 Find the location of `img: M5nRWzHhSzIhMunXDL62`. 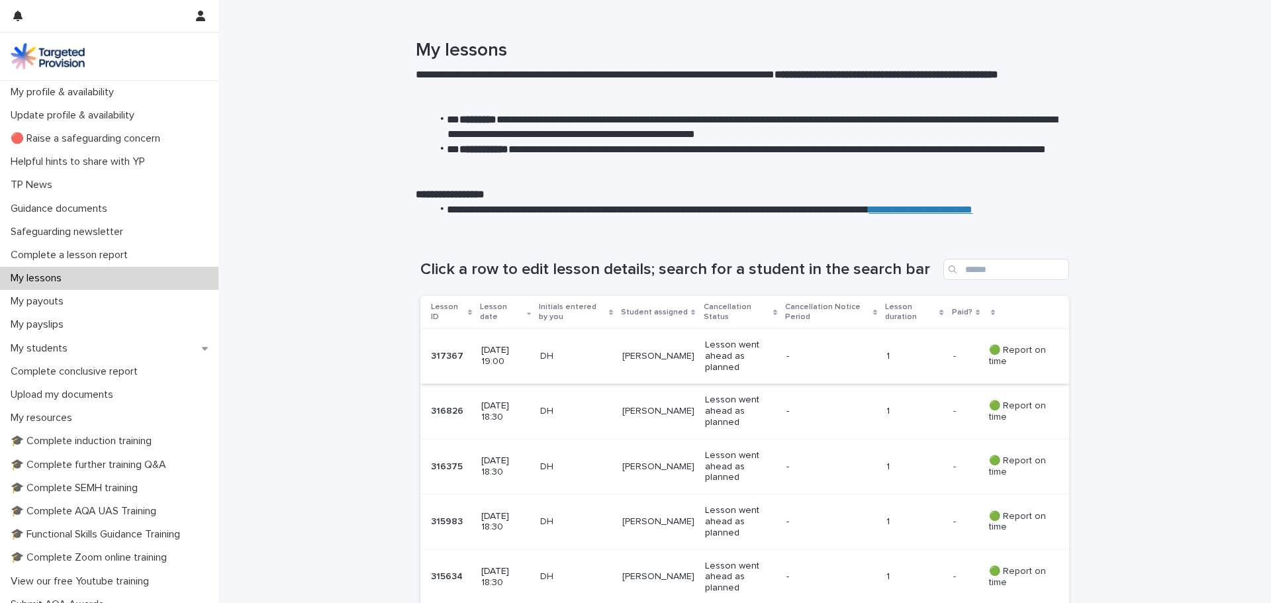

img: M5nRWzHhSzIhMunXDL62 is located at coordinates (48, 56).